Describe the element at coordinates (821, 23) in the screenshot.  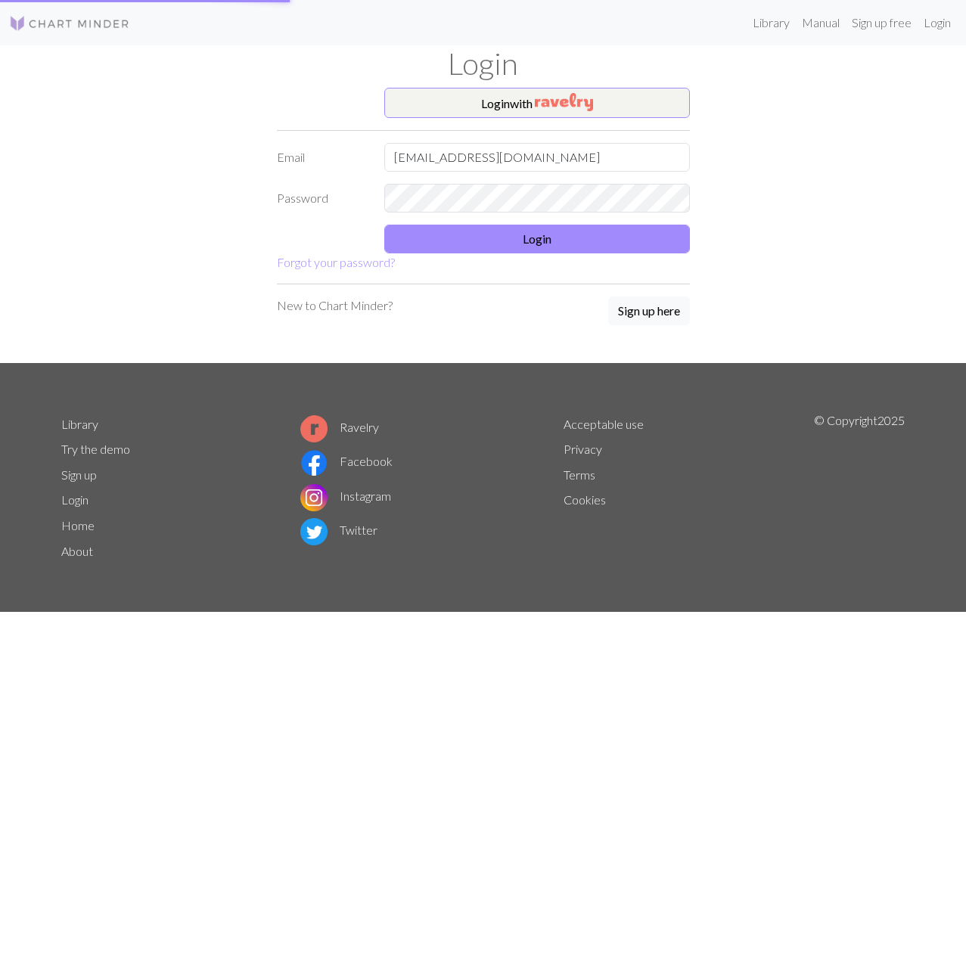
I see `a: Manual` at that location.